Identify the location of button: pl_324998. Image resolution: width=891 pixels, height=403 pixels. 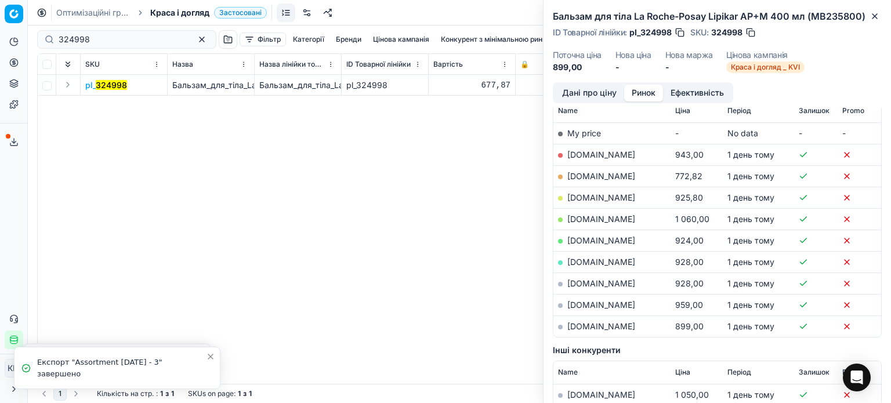
(106, 85).